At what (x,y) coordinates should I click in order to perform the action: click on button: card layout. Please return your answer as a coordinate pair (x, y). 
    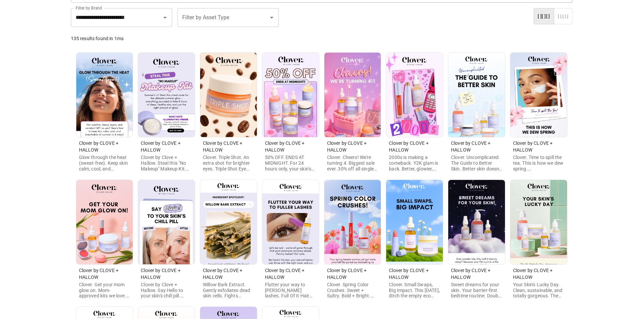
    Looking at the image, I should click on (544, 16).